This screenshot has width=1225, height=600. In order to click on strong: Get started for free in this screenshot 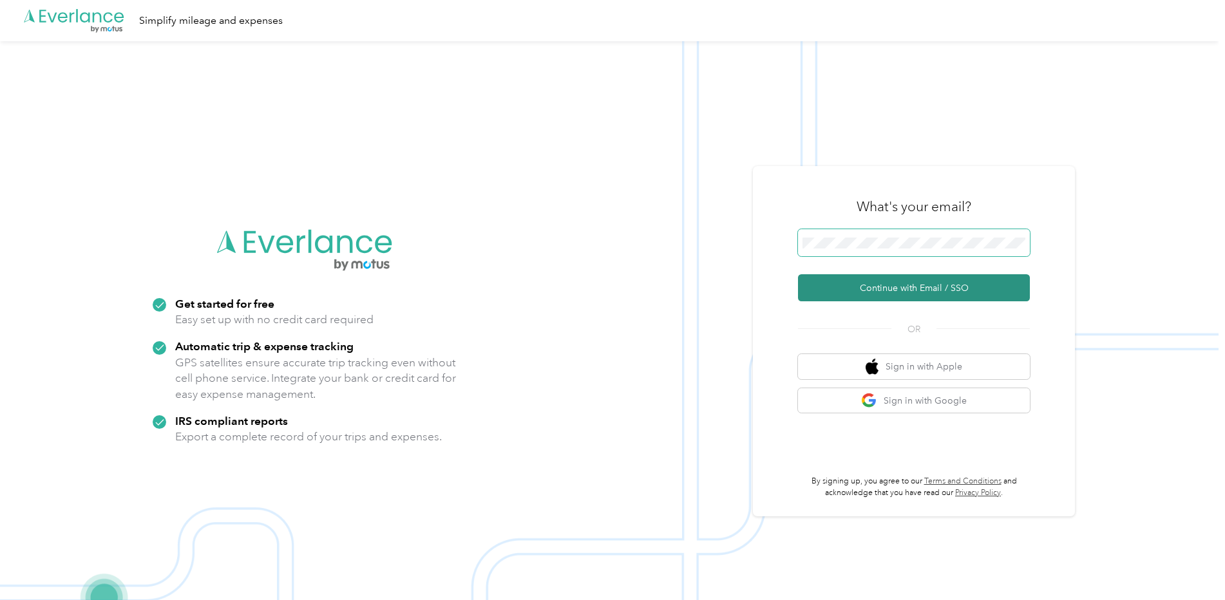, I will do `click(225, 303)`.